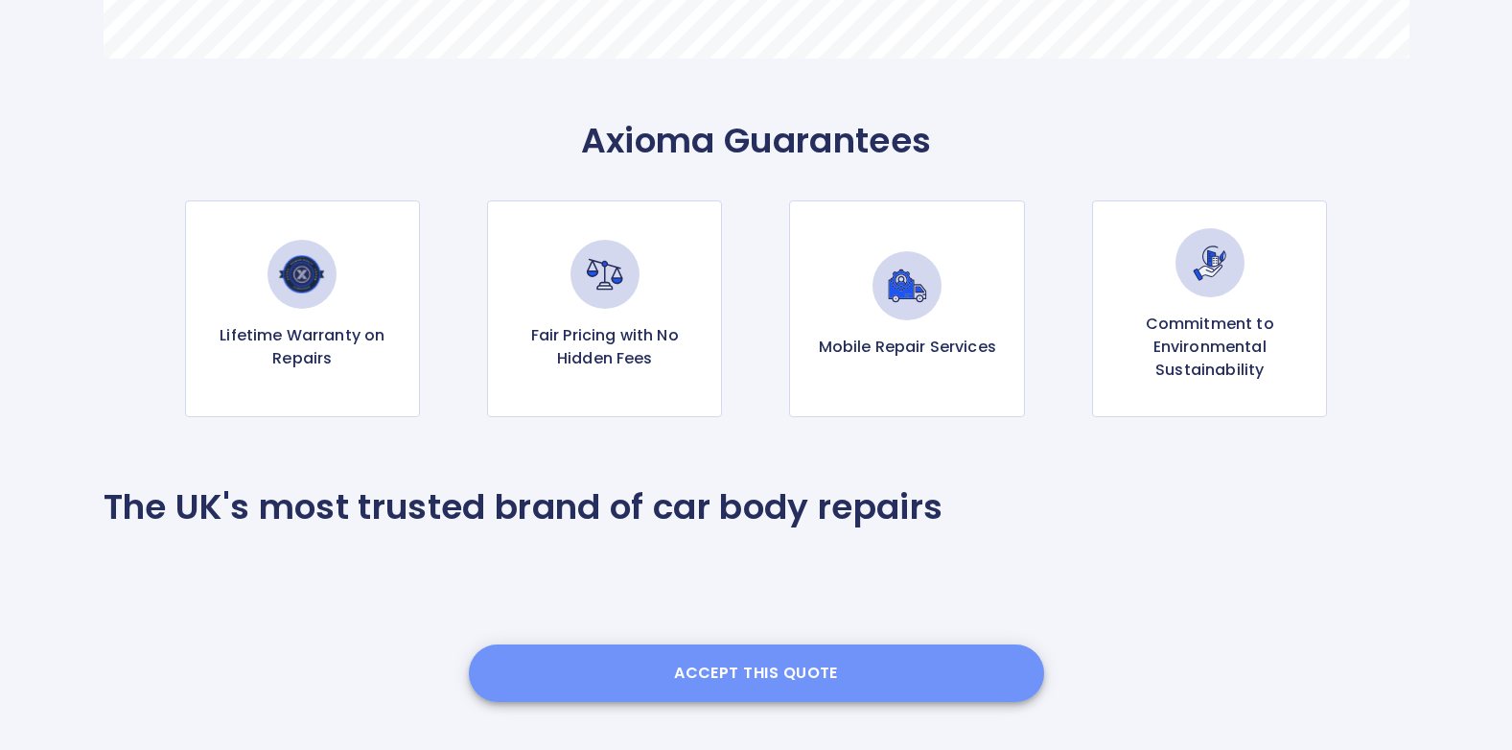 Image resolution: width=1512 pixels, height=750 pixels. Describe the element at coordinates (757, 673) in the screenshot. I see `button: Accept this Quote` at that location.